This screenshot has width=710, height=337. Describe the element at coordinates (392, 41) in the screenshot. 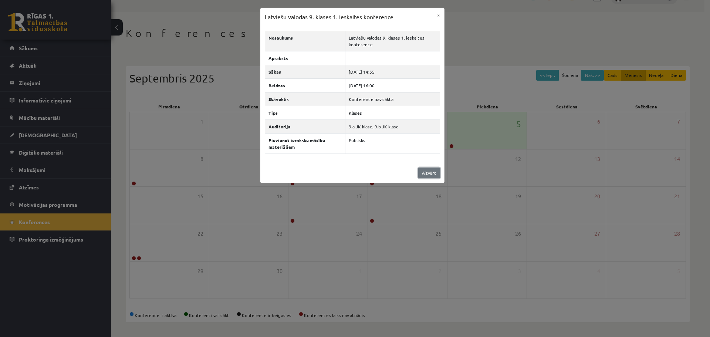

I see `td: Latviešu valodas 9. klases 1. ieskaites konference` at that location.